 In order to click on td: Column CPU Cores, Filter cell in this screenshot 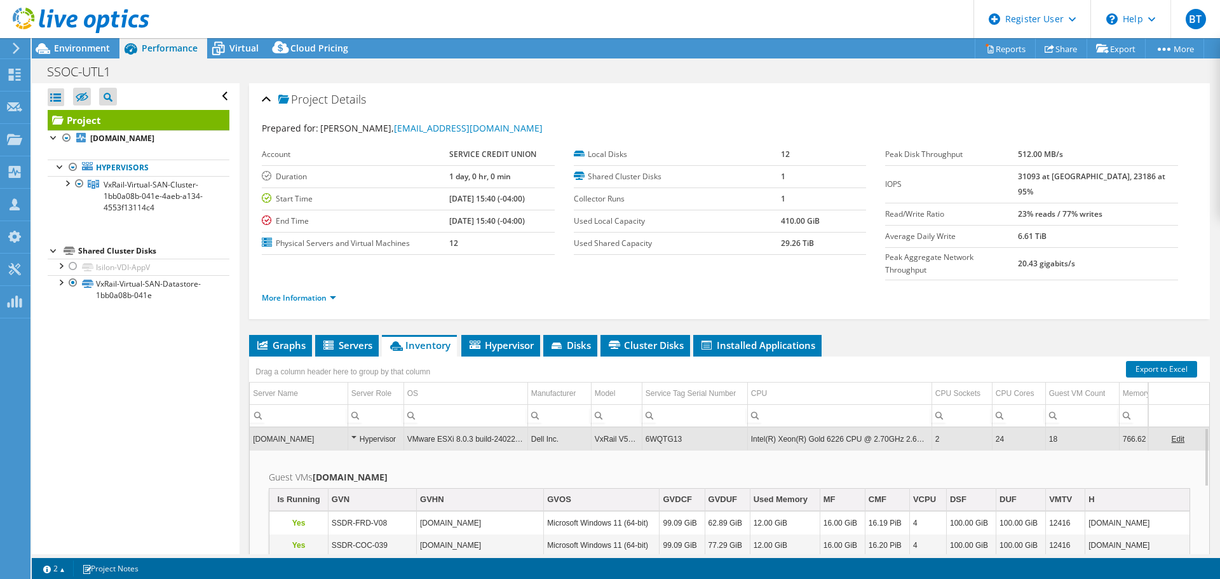, I will do `click(1019, 415)`.